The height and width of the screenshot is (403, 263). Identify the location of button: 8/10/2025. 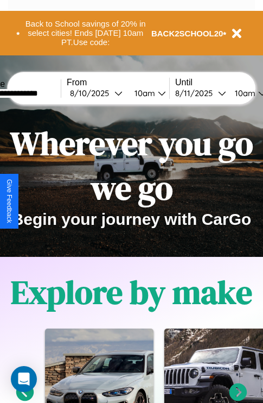
(96, 93).